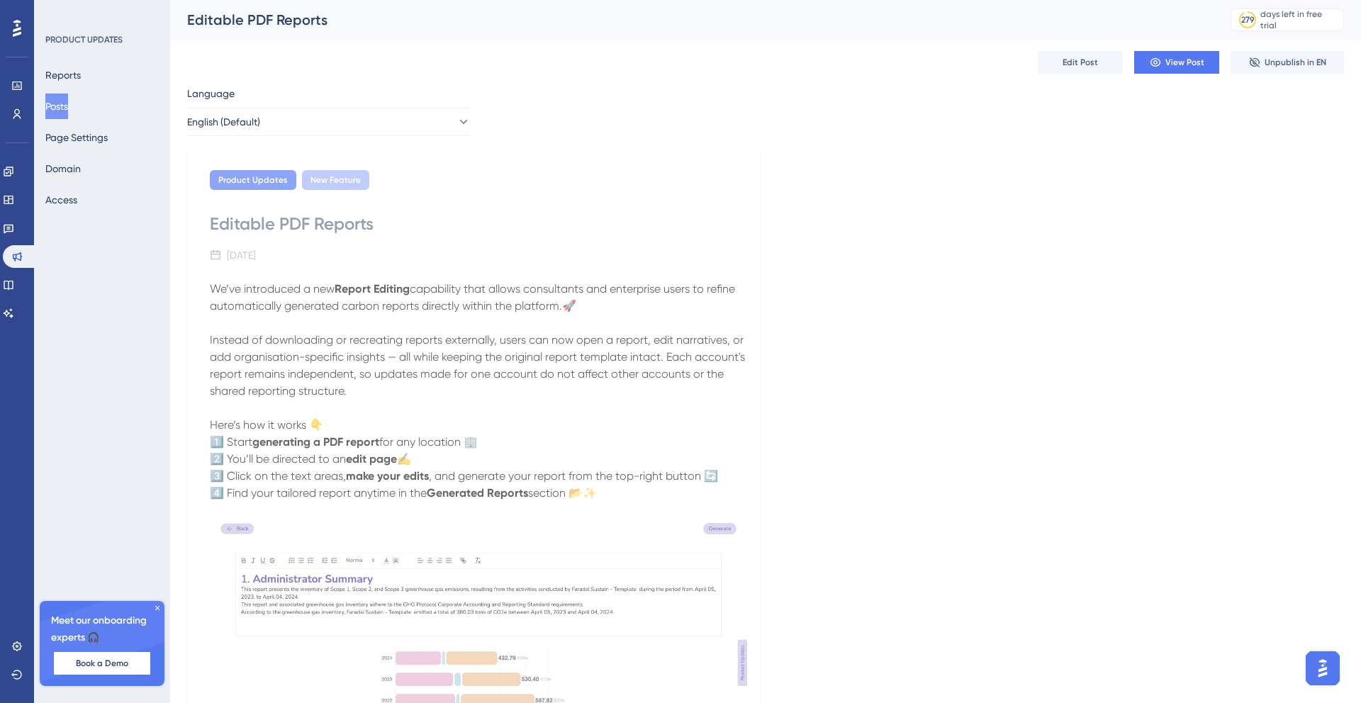  Describe the element at coordinates (272, 289) in the screenshot. I see `span: We’ve introduced a new` at that location.